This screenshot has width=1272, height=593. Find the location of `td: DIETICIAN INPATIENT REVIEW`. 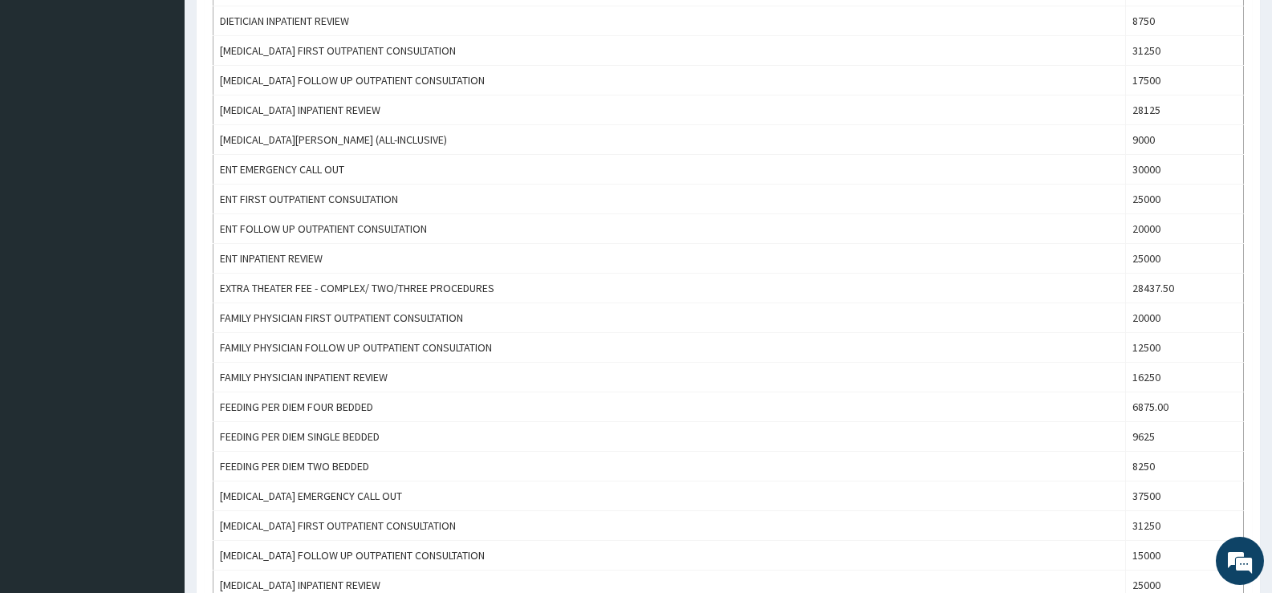

td: DIETICIAN INPATIENT REVIEW is located at coordinates (669, 21).